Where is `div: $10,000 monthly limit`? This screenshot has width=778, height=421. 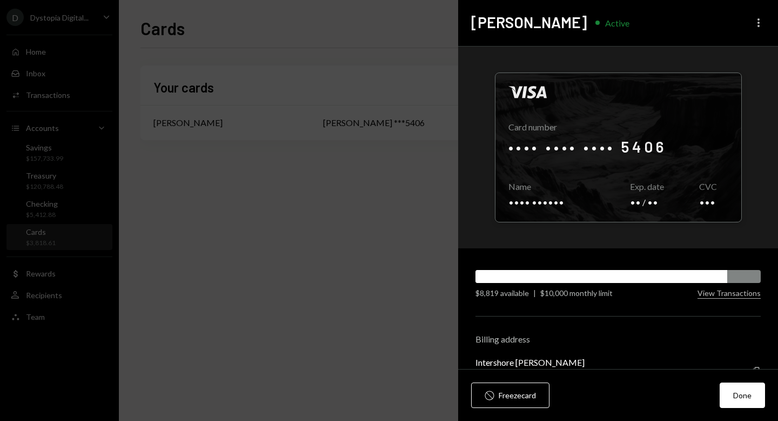
div: $10,000 monthly limit is located at coordinates (577, 292).